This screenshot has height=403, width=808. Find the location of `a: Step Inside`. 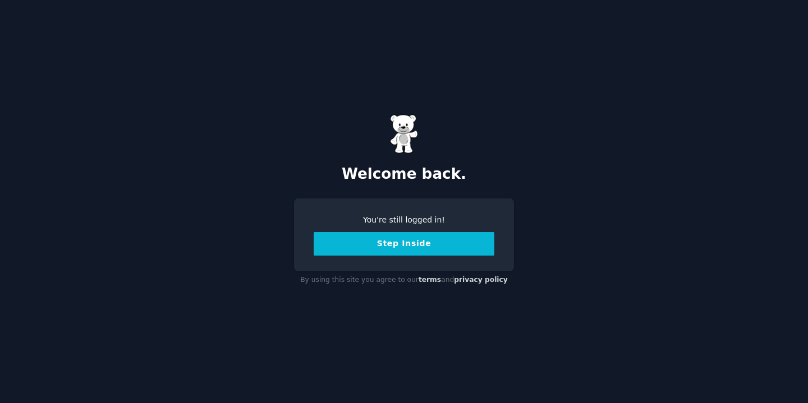

a: Step Inside is located at coordinates (404, 244).